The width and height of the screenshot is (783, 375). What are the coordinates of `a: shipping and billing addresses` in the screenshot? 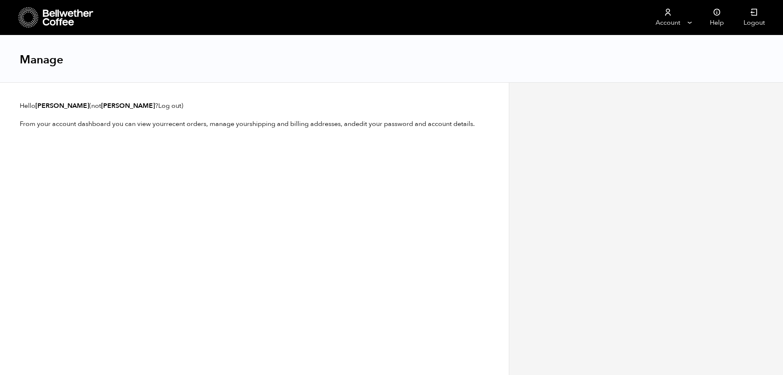 It's located at (295, 124).